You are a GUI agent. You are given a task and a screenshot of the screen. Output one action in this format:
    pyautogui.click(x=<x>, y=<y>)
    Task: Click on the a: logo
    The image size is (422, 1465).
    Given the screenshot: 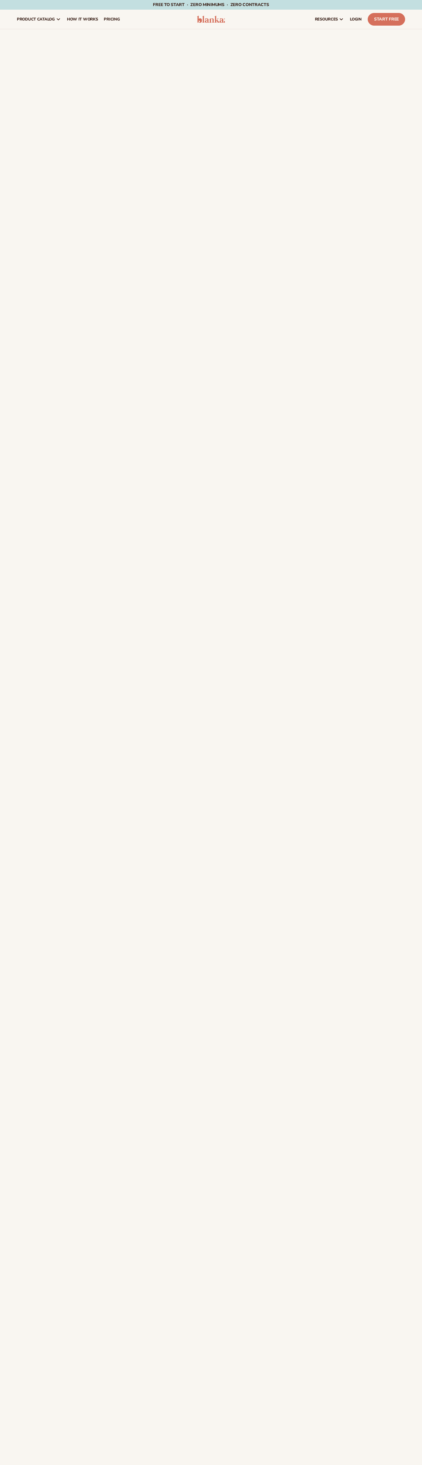 What is the action you would take?
    pyautogui.click(x=211, y=19)
    